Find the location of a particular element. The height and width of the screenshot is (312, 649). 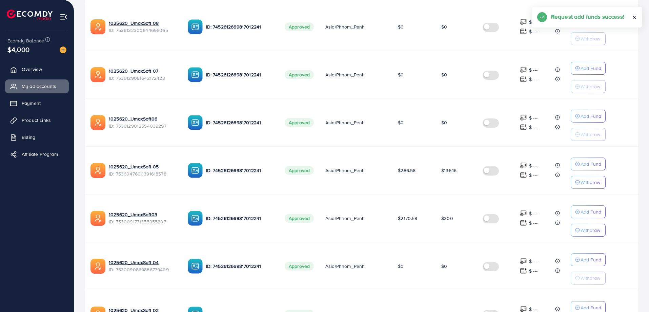

a: Product Links is located at coordinates (37, 120).